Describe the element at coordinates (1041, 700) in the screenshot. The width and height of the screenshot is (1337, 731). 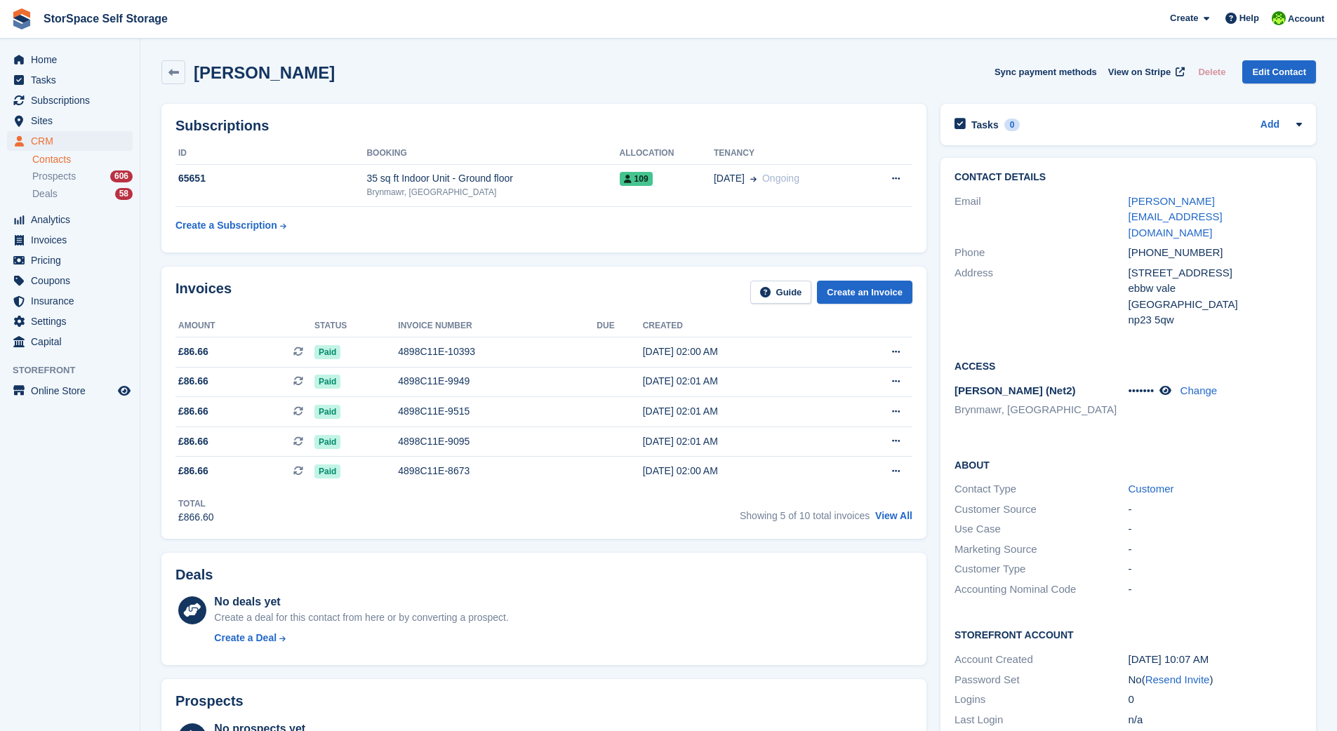
I see `div: Logins` at that location.